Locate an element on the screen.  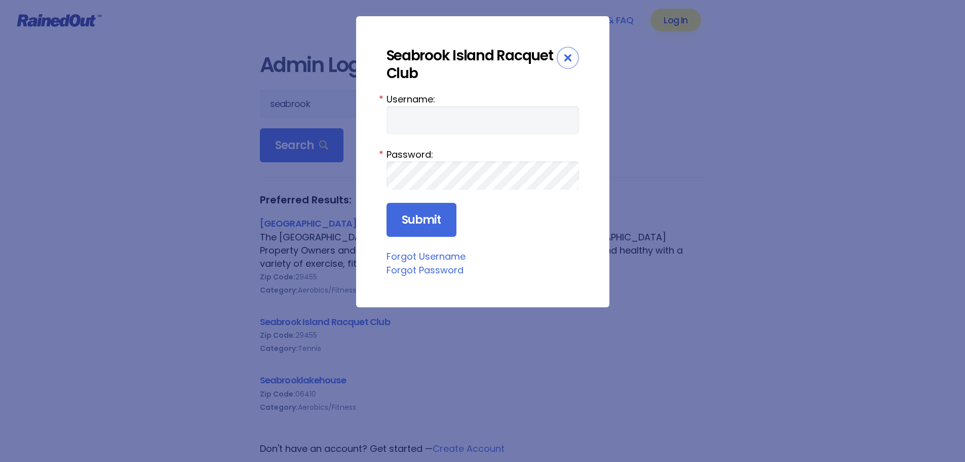
div: Close is located at coordinates (568, 58).